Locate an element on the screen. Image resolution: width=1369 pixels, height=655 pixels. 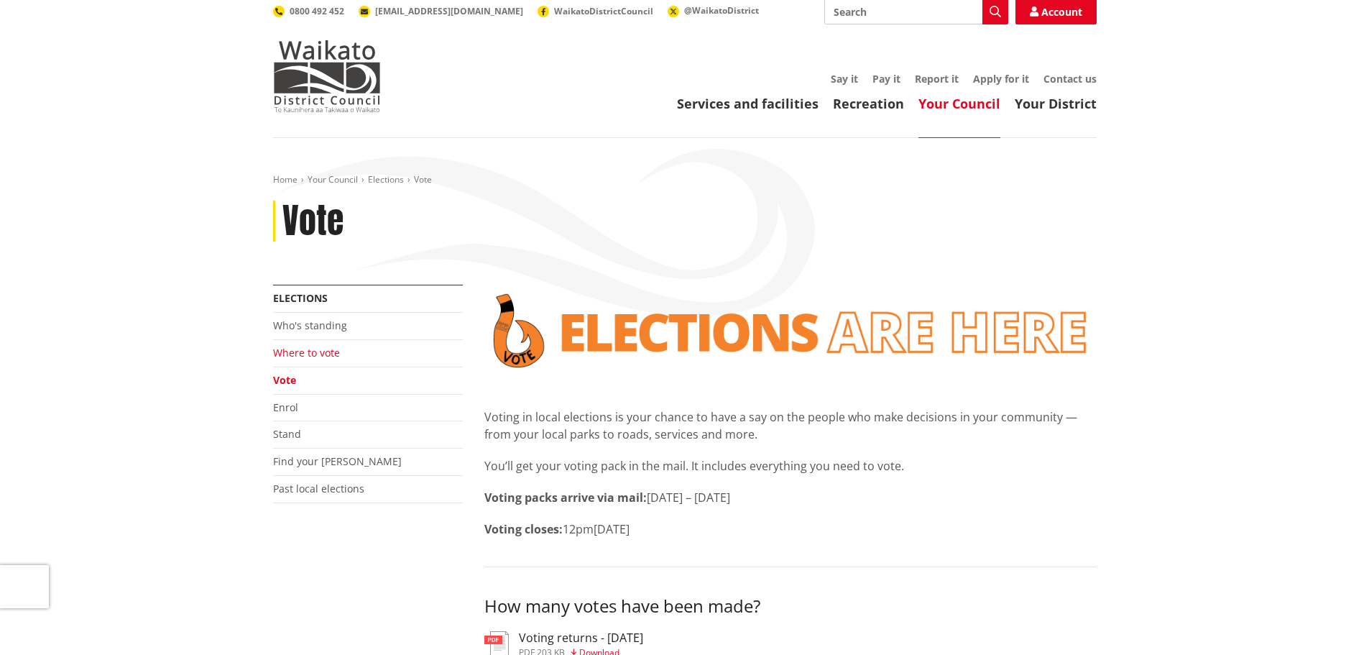
a: Recreation is located at coordinates (868, 103).